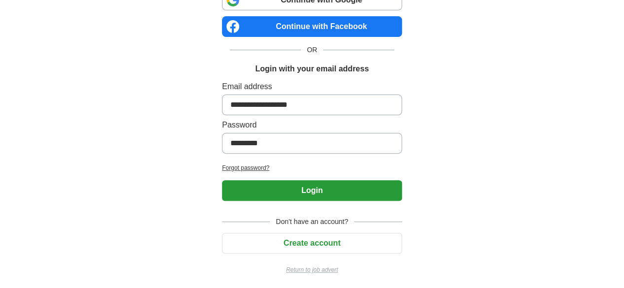 The image size is (624, 288). Describe the element at coordinates (312, 222) in the screenshot. I see `span: Don't have an account?` at that location.